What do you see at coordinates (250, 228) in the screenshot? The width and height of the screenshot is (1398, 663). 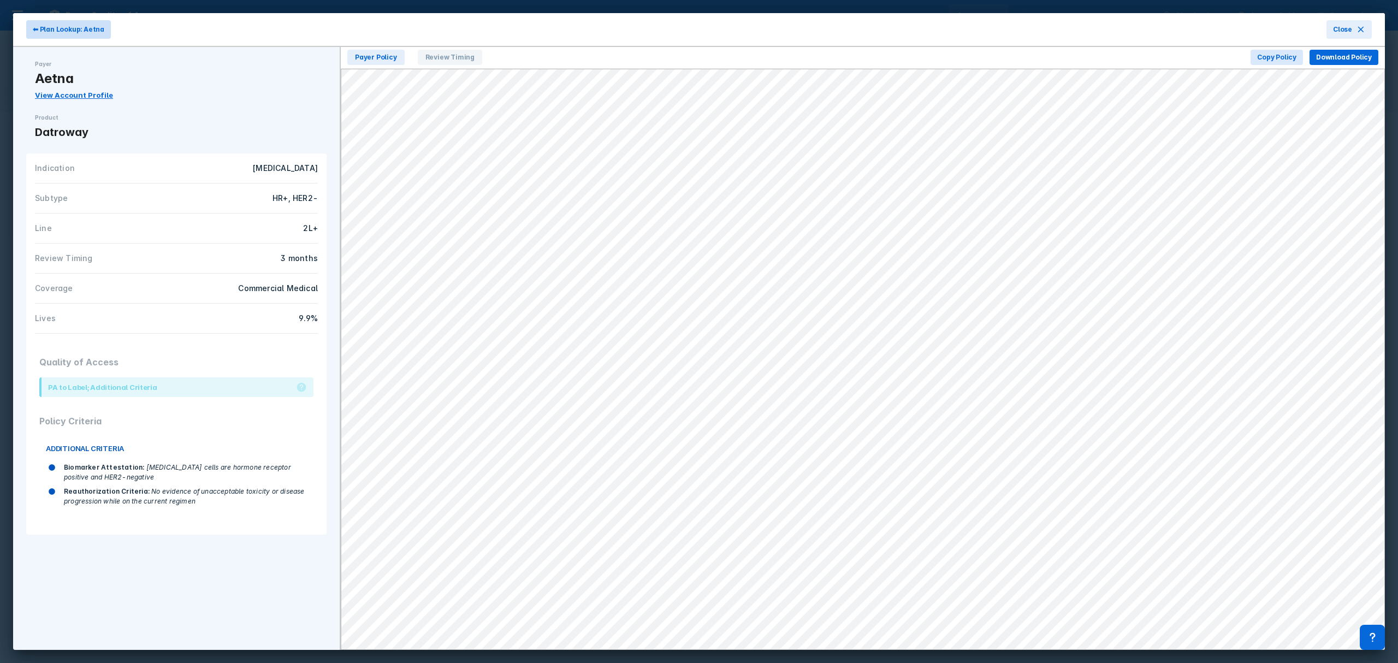 I see `div: 2L+` at bounding box center [250, 228].